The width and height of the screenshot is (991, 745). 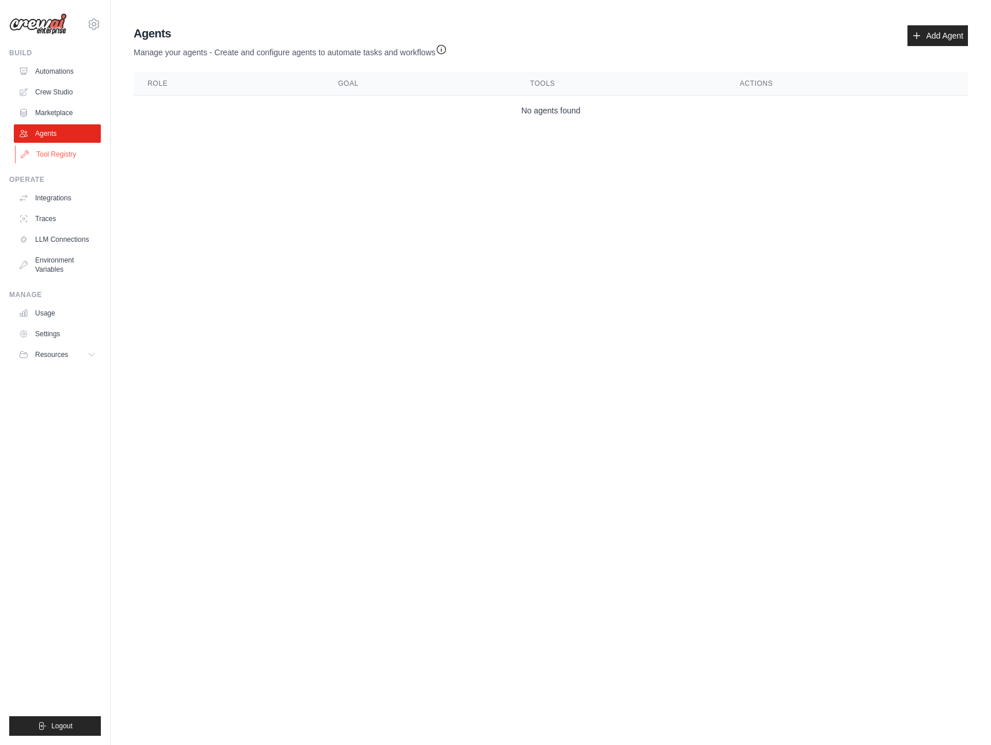 I want to click on th: Role, so click(x=229, y=84).